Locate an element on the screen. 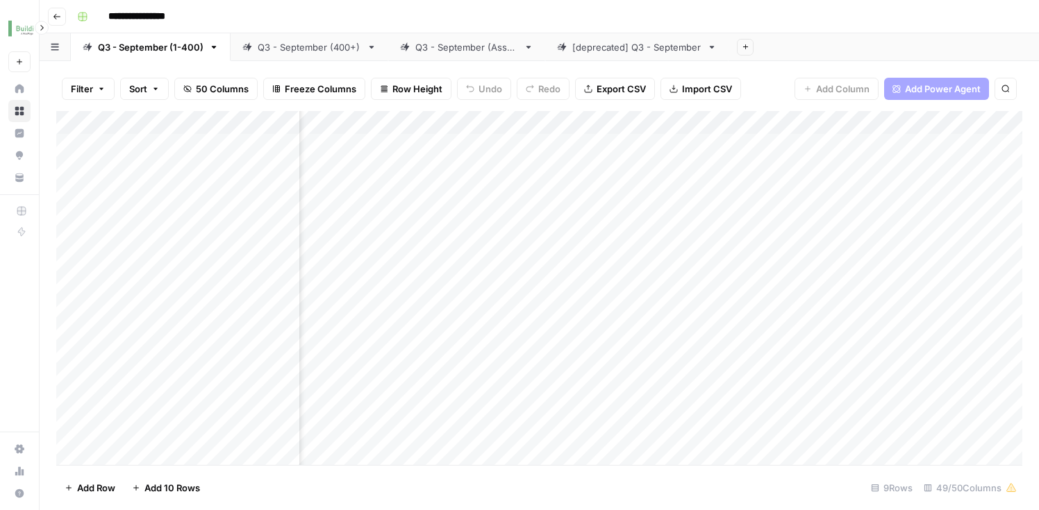 Image resolution: width=1039 pixels, height=510 pixels. a: Browse is located at coordinates (19, 111).